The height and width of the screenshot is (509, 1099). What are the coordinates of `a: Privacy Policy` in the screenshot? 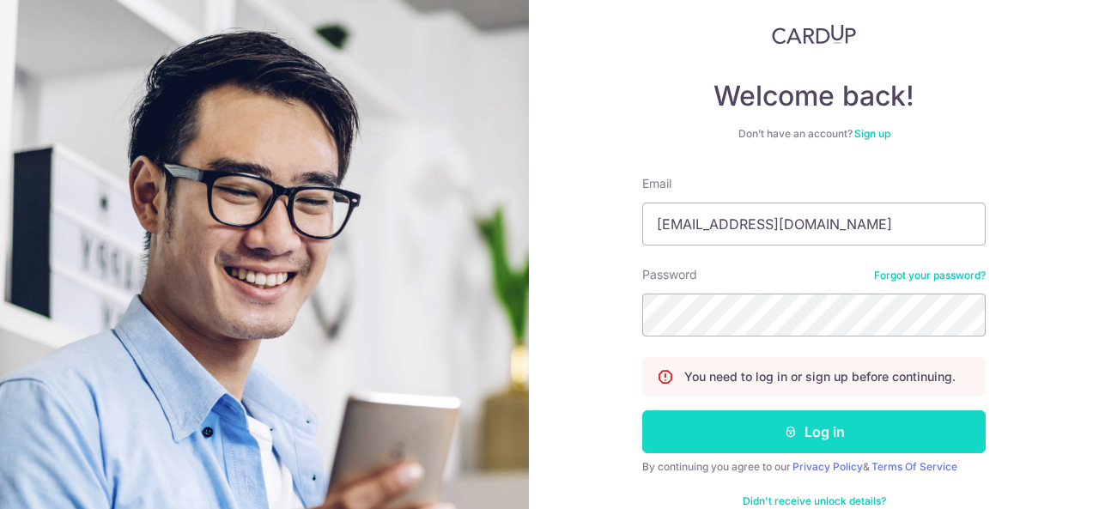 It's located at (828, 466).